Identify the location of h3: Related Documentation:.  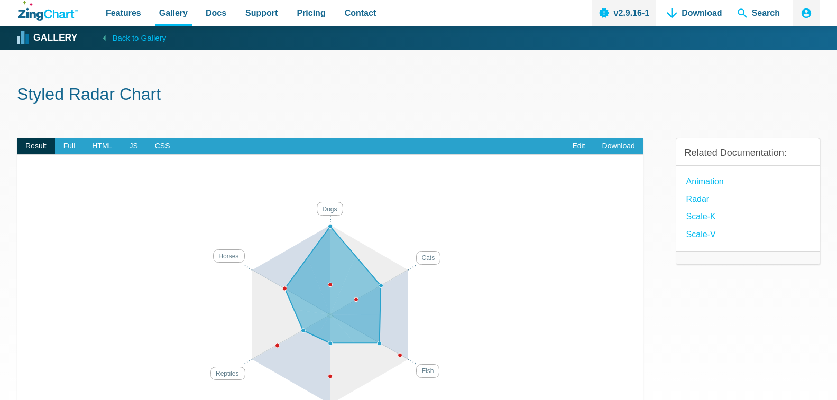
(748, 153).